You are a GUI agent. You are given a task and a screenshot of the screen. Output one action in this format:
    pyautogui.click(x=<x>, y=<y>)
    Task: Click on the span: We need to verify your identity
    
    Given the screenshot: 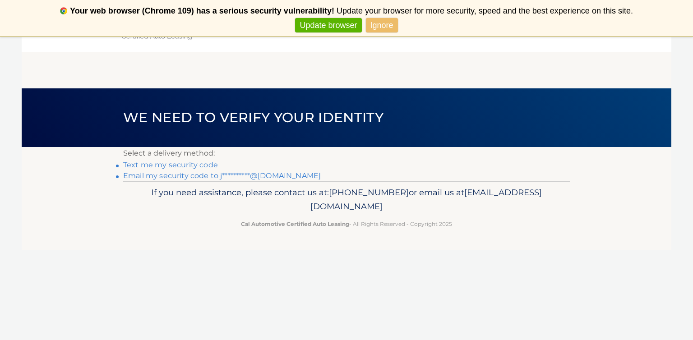 What is the action you would take?
    pyautogui.click(x=253, y=117)
    